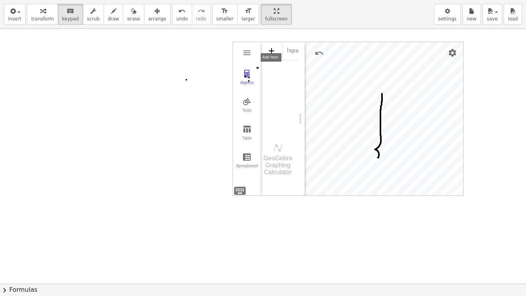 This screenshot has width=526, height=296. I want to click on span: larger, so click(248, 19).